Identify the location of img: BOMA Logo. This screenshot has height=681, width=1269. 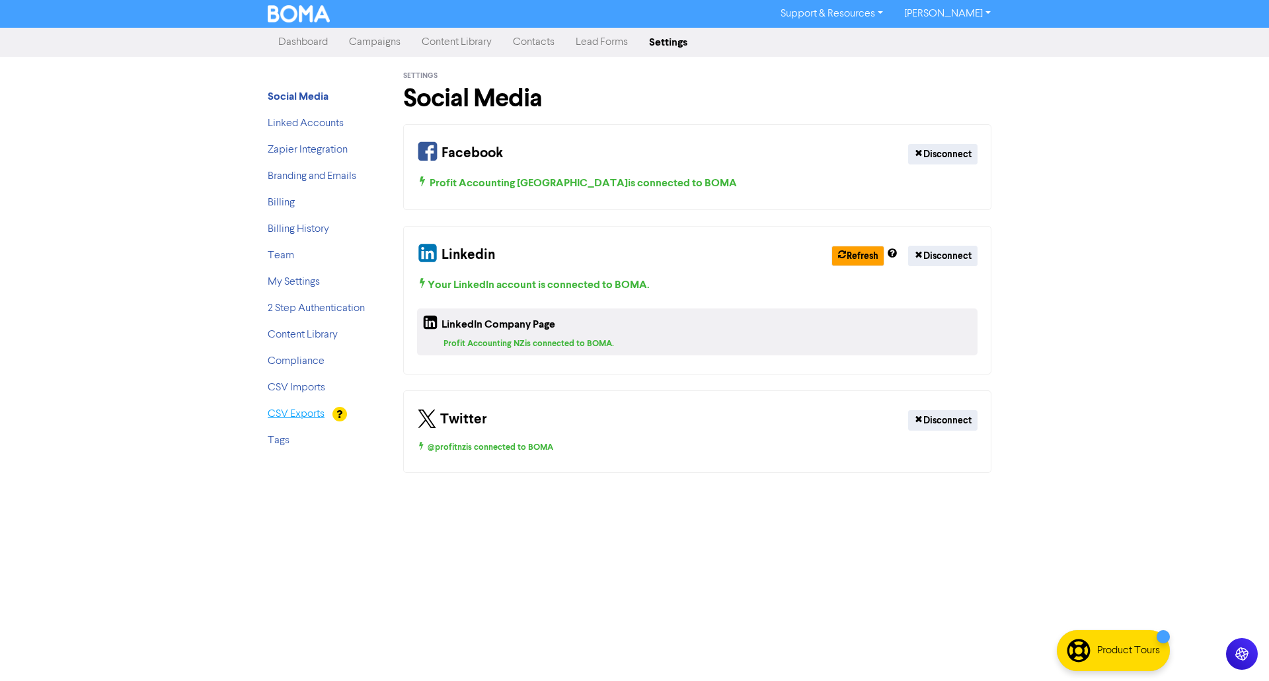
(299, 14).